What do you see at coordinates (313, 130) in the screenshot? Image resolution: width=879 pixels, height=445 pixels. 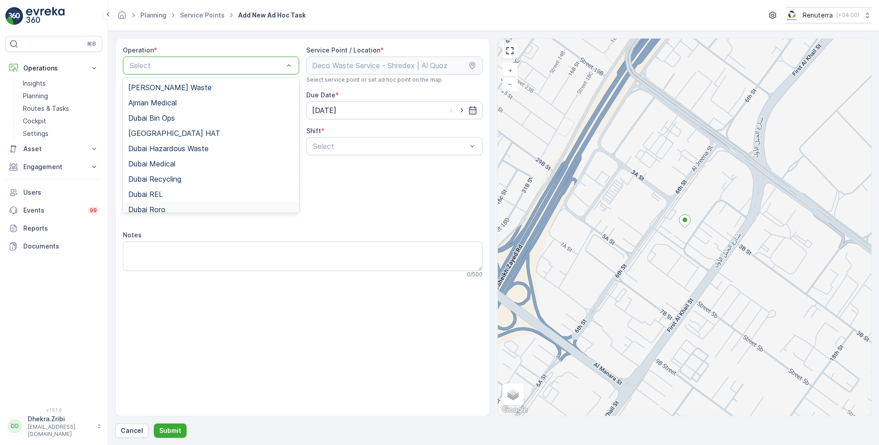 I see `label: Shift` at bounding box center [313, 130].